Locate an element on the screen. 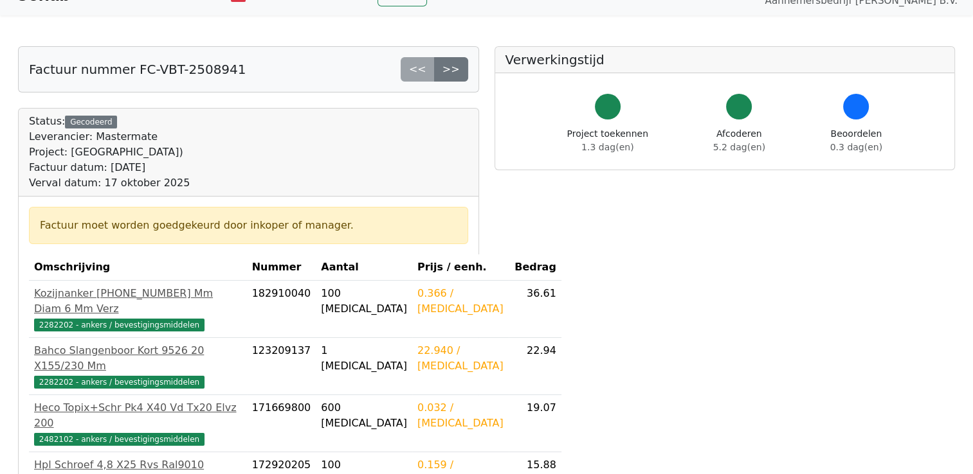  th: Bedrag is located at coordinates (535, 267).